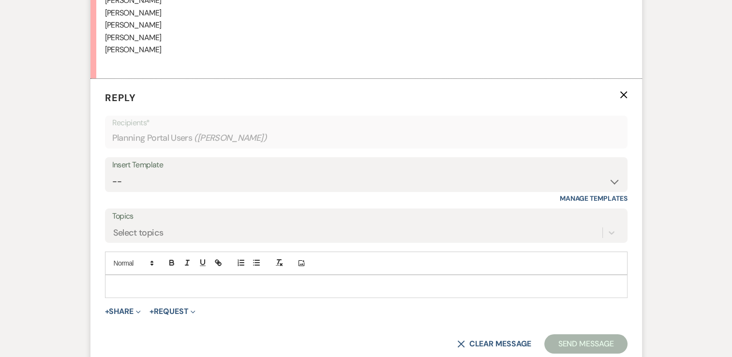 Image resolution: width=732 pixels, height=357 pixels. Describe the element at coordinates (138, 233) in the screenshot. I see `div: Select topics` at that location.